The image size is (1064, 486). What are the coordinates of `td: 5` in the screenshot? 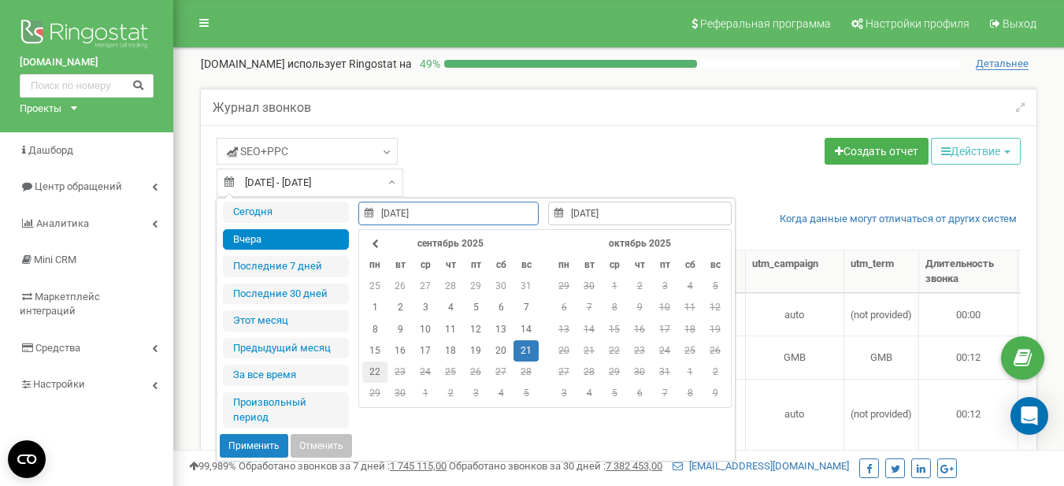 It's located at (715, 286).